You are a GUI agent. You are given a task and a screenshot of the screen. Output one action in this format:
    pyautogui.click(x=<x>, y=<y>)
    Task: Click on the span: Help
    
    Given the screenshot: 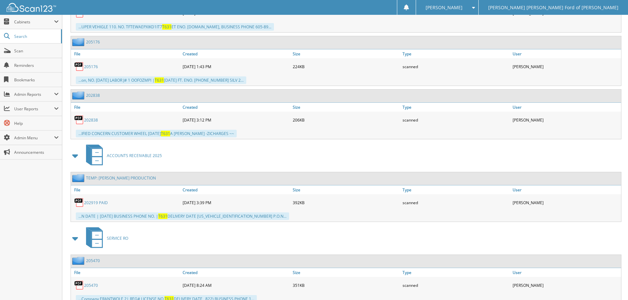 What is the action you would take?
    pyautogui.click(x=36, y=123)
    